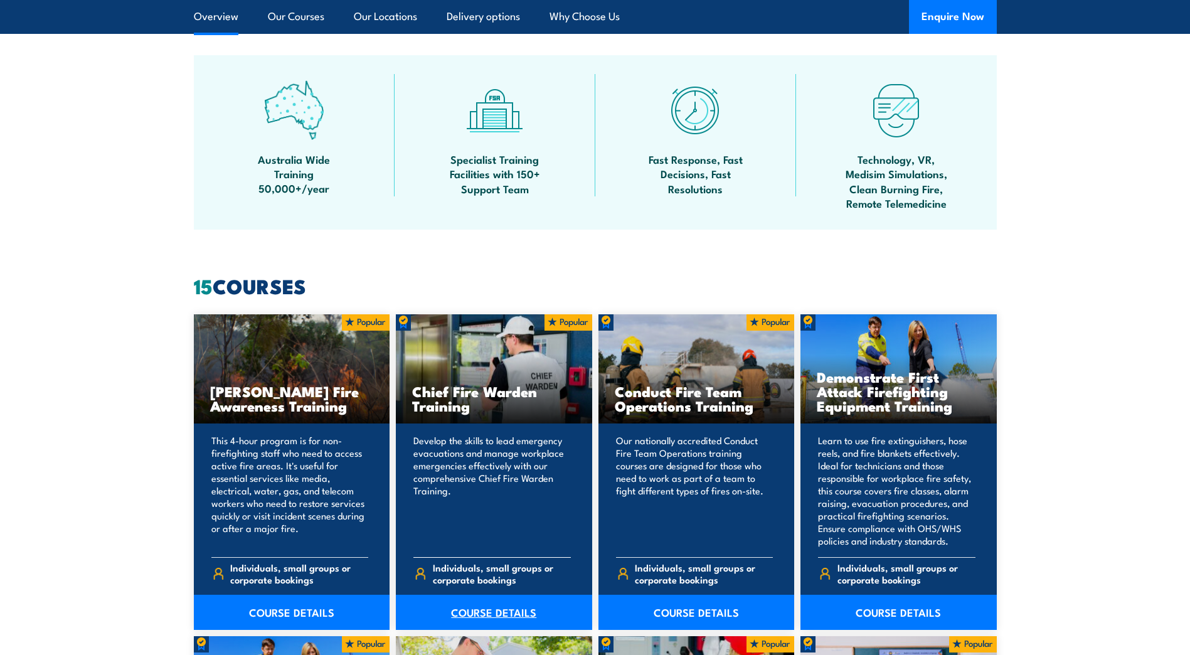 Image resolution: width=1190 pixels, height=655 pixels. What do you see at coordinates (695, 491) in the screenshot?
I see `p: Our nationally accredited Conduct Fire Team Operations training courses are designed for those wh...` at bounding box center [695, 491].